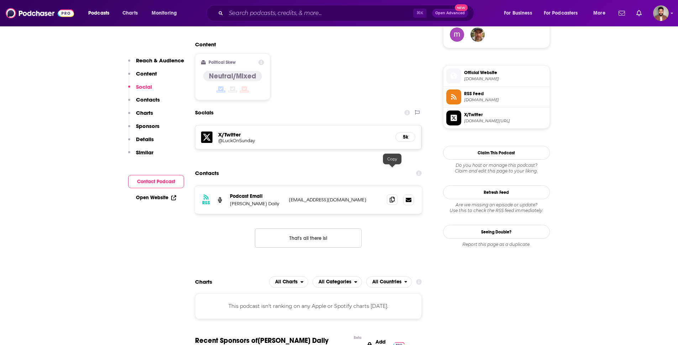  What do you see at coordinates (204, 112) in the screenshot?
I see `h2: Socials` at bounding box center [204, 112].